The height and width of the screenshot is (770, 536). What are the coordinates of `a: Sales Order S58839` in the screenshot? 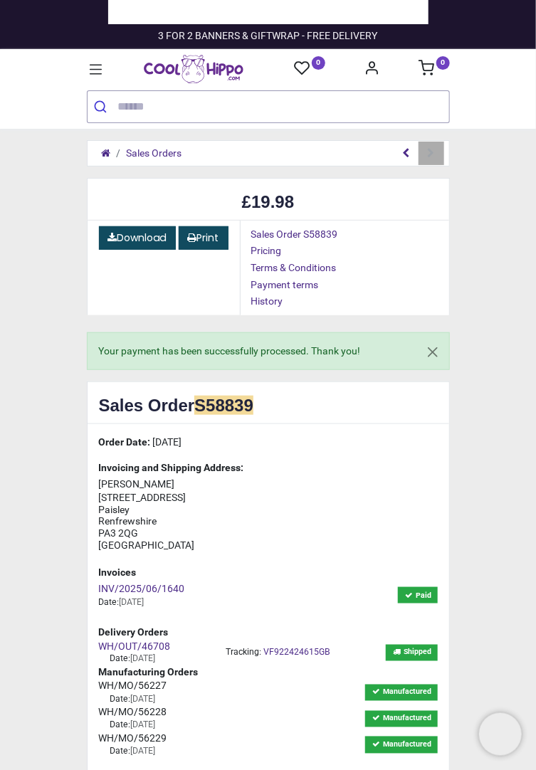 It's located at (312, 235).